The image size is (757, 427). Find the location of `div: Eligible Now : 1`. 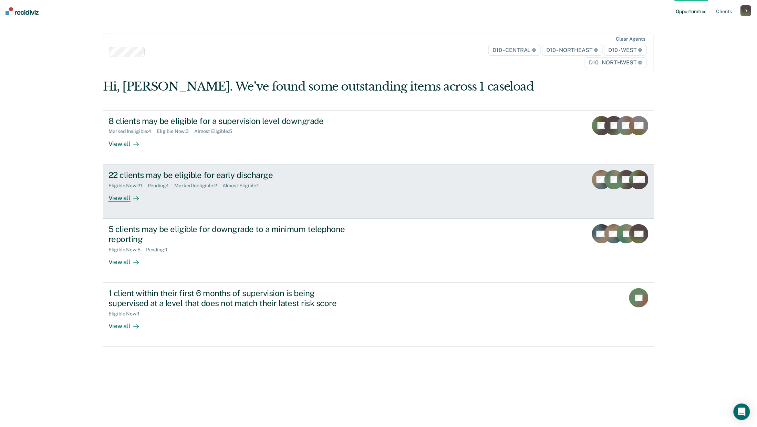

div: Eligible Now : 1 is located at coordinates (127, 314).